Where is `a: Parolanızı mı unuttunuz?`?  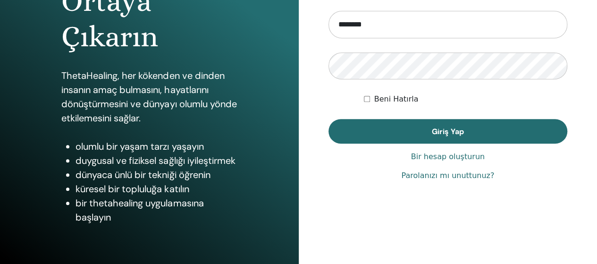 a: Parolanızı mı unuttunuz? is located at coordinates (447, 175).